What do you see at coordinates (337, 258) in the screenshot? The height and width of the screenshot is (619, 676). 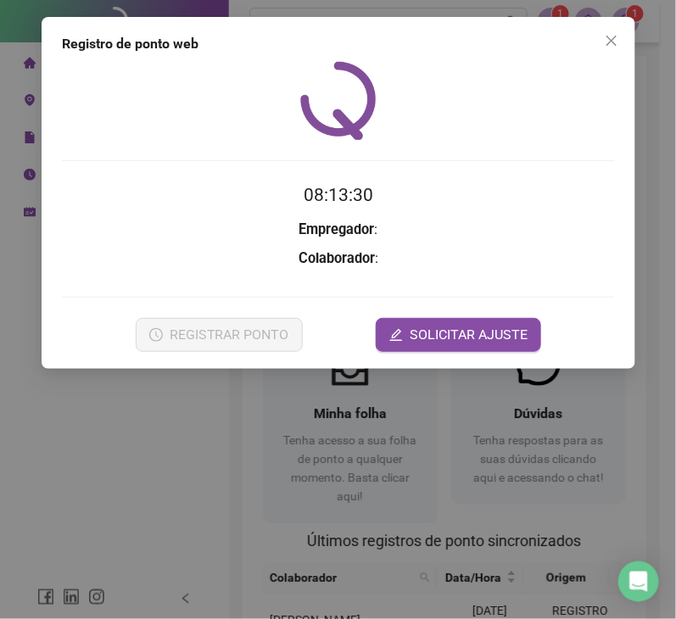 I see `strong: Colaborador` at bounding box center [337, 258].